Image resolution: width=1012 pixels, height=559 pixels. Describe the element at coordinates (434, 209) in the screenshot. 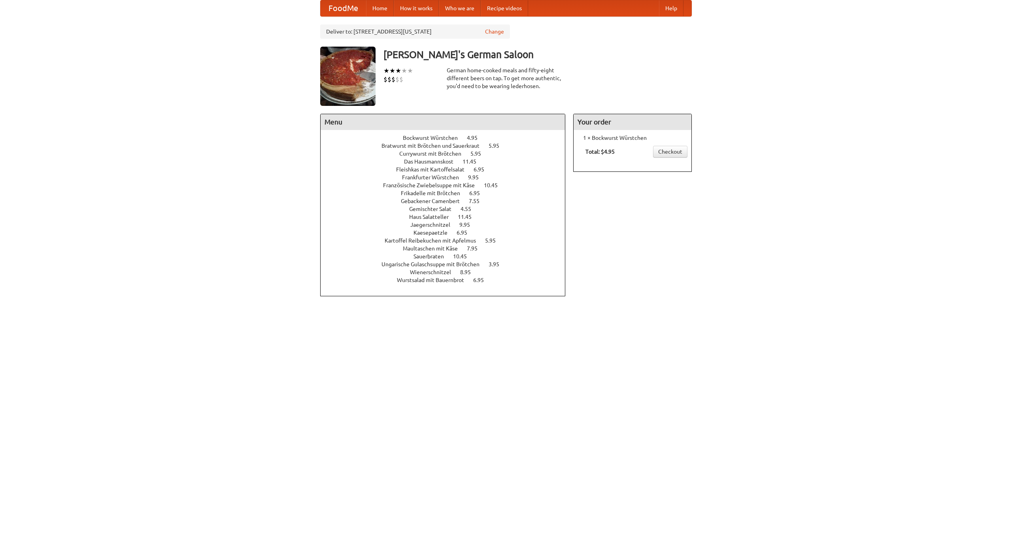

I see `span: Gemischter Salat` at that location.